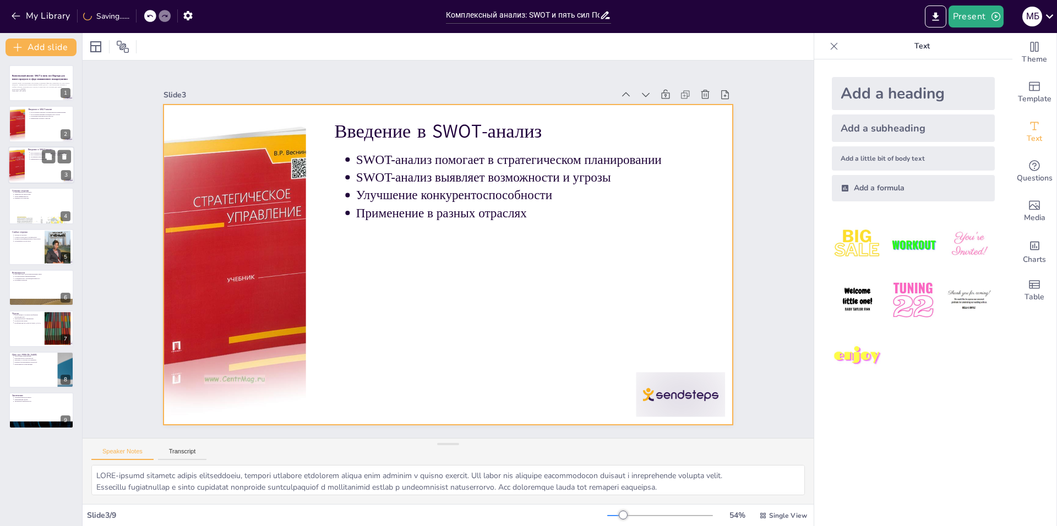  Describe the element at coordinates (42, 199) in the screenshot. I see `p: Надежность и качество` at that location.